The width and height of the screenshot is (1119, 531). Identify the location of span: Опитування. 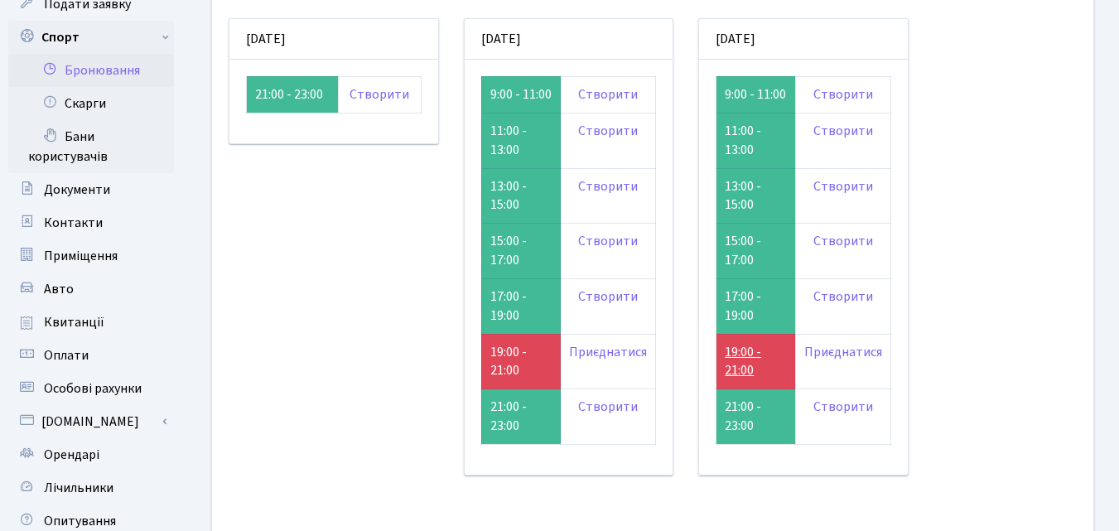
(80, 521).